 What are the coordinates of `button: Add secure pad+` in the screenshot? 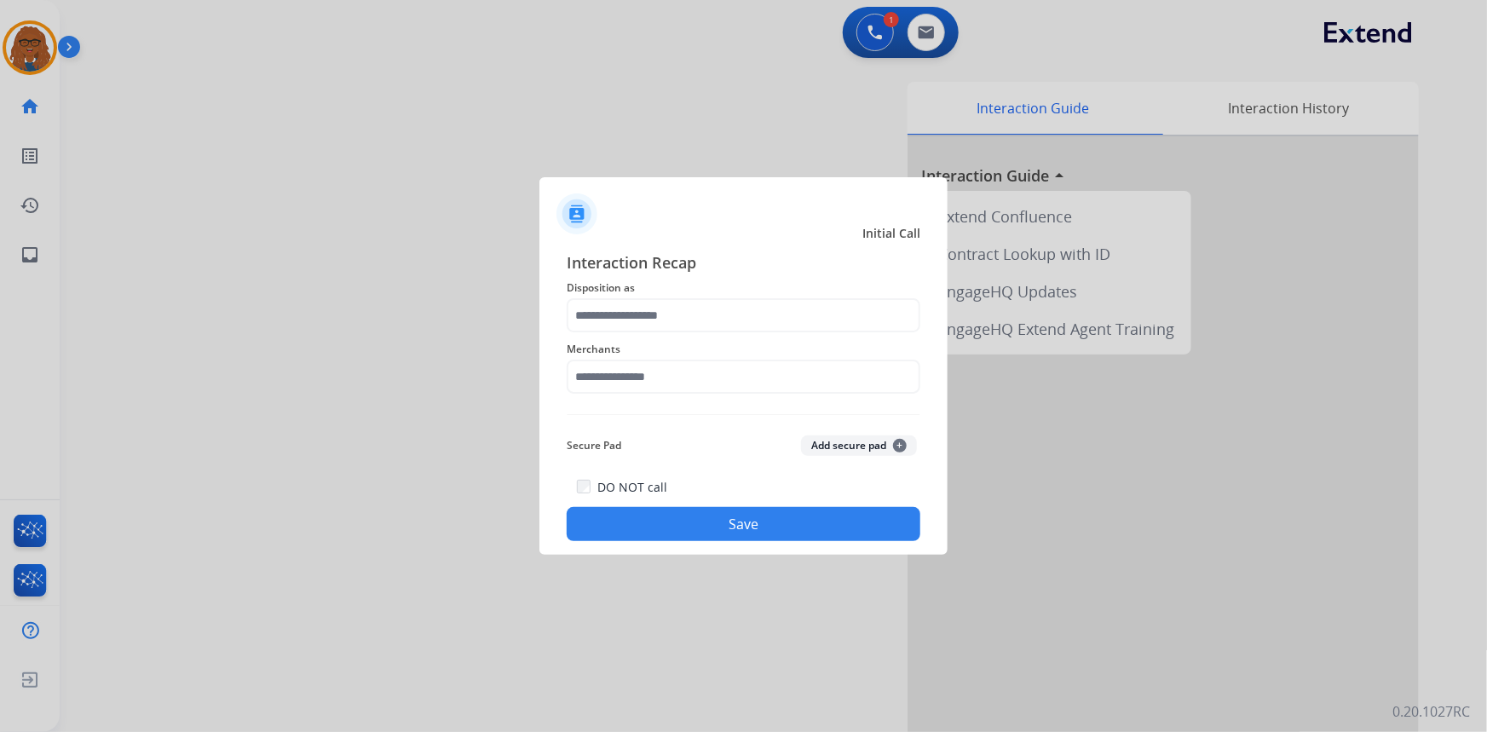 It's located at (859, 446).